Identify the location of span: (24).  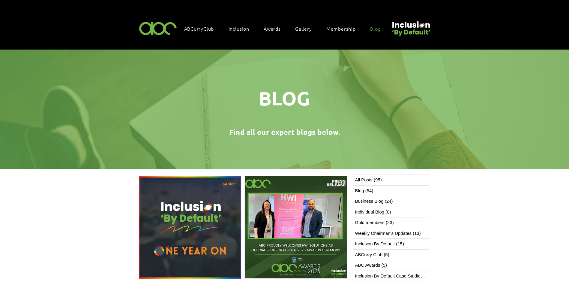
(389, 201).